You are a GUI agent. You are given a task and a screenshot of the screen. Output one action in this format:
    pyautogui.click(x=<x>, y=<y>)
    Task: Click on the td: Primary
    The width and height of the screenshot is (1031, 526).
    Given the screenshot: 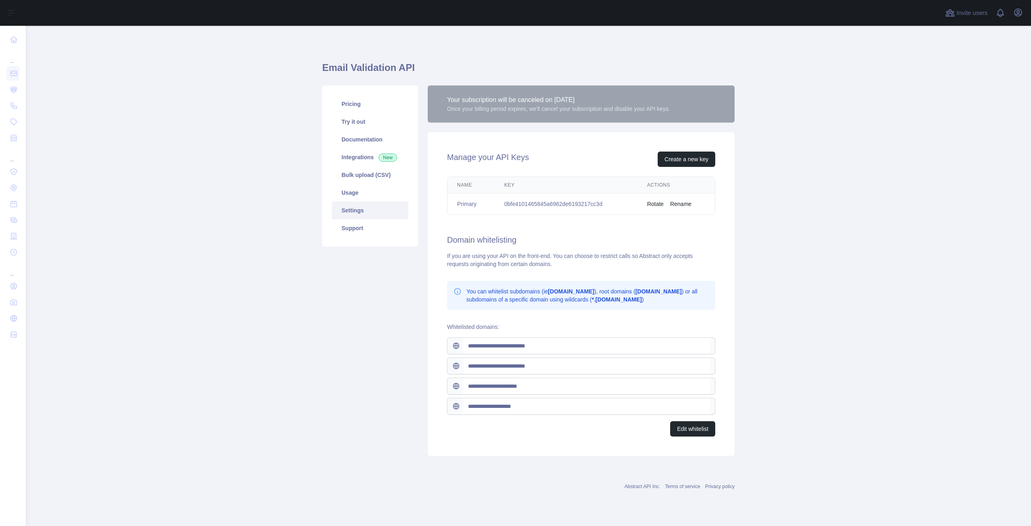 What is the action you would take?
    pyautogui.click(x=471, y=204)
    